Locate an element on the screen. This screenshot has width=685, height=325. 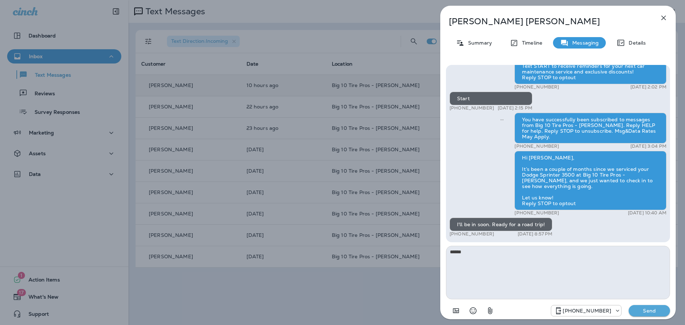
button: Add in a premade template is located at coordinates (456, 311).